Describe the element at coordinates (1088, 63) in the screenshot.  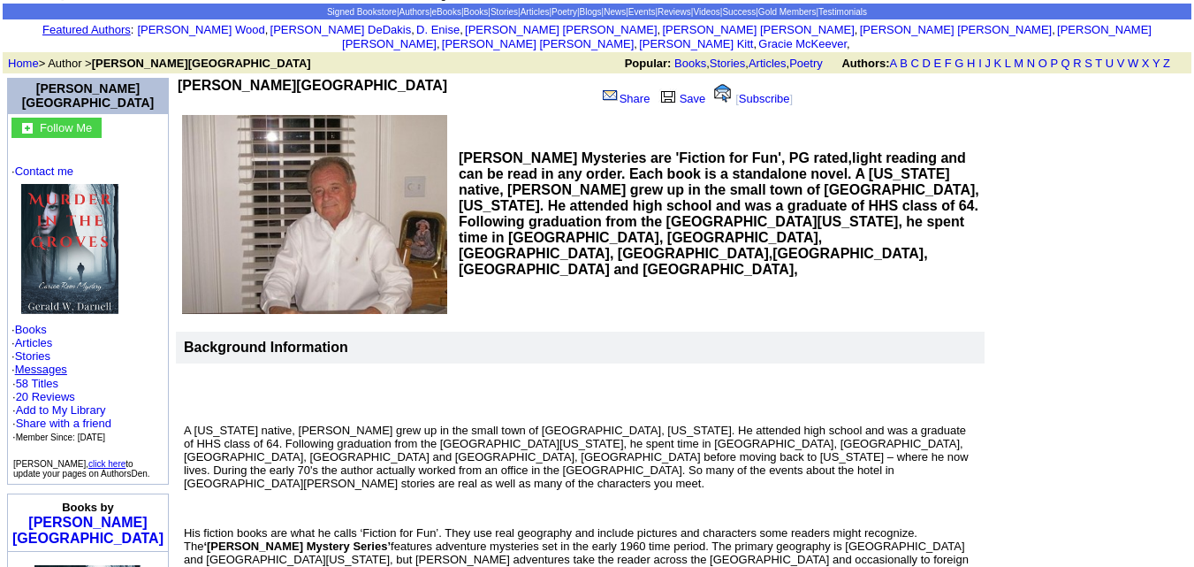
I see `a: S` at that location.